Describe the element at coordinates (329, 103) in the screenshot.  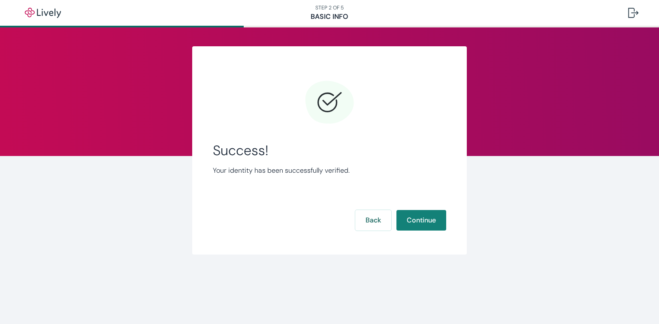
I see `svg: Checkmark icon` at that location.